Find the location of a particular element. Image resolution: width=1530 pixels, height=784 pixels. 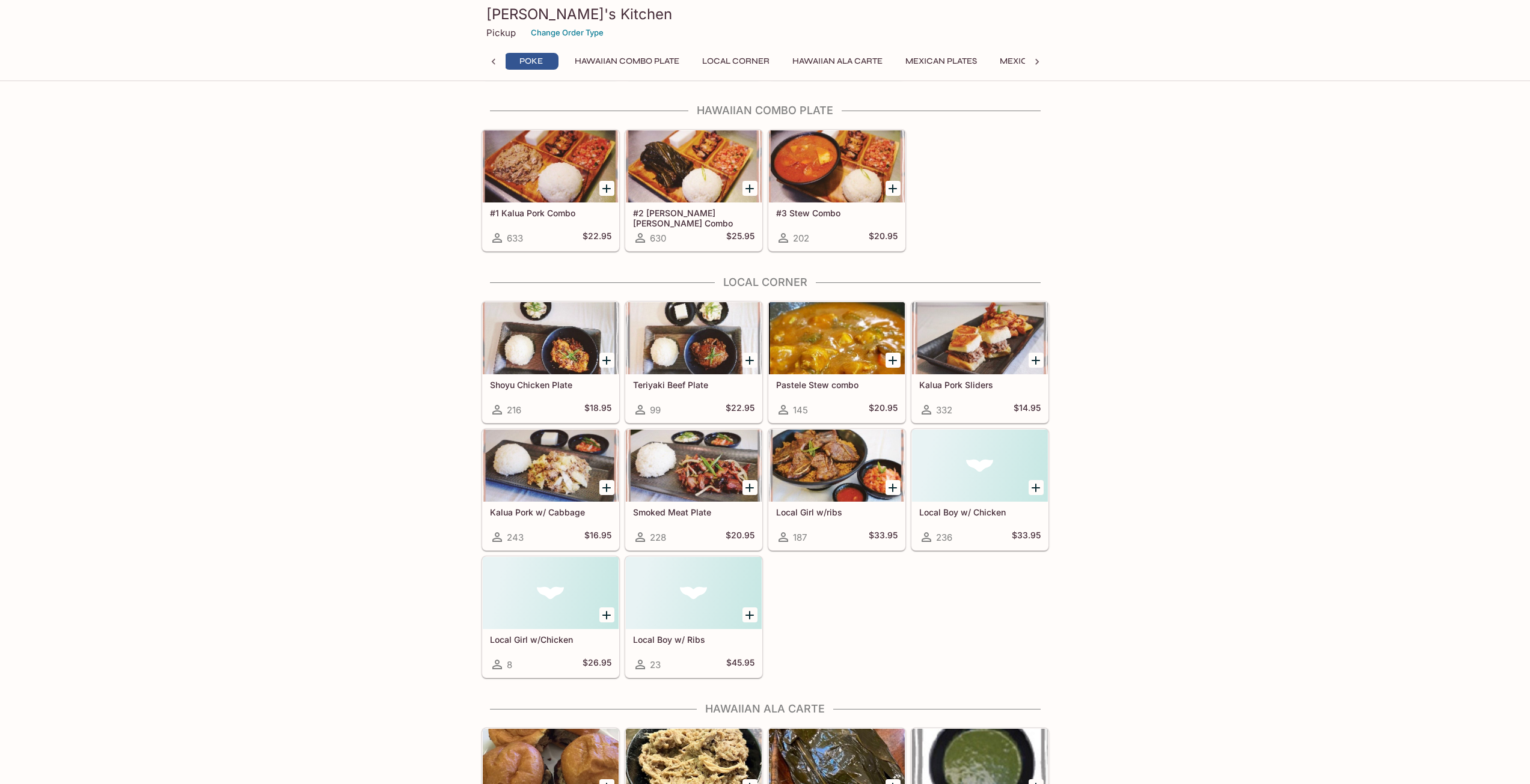

h5: Shoyu Chicken Plate is located at coordinates (551, 385).